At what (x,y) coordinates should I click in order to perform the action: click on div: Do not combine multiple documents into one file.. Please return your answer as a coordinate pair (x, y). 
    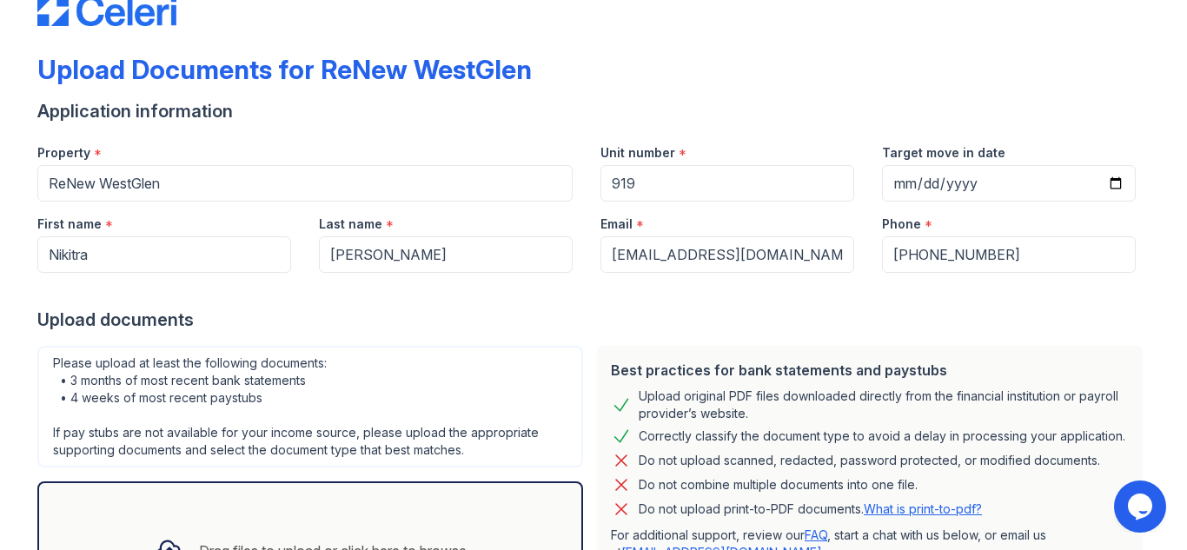
    Looking at the image, I should click on (778, 485).